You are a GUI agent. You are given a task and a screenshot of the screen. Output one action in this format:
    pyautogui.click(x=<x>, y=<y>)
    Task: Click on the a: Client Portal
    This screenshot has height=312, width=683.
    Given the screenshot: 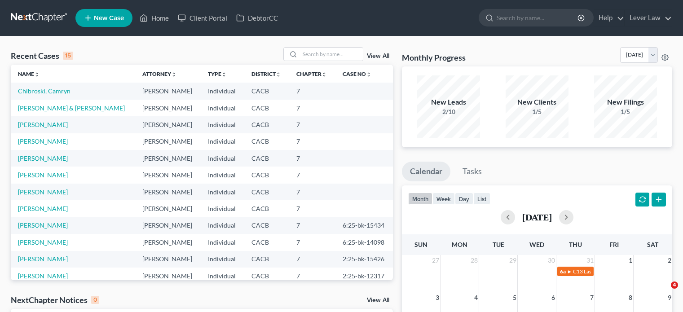 What is the action you would take?
    pyautogui.click(x=203, y=18)
    